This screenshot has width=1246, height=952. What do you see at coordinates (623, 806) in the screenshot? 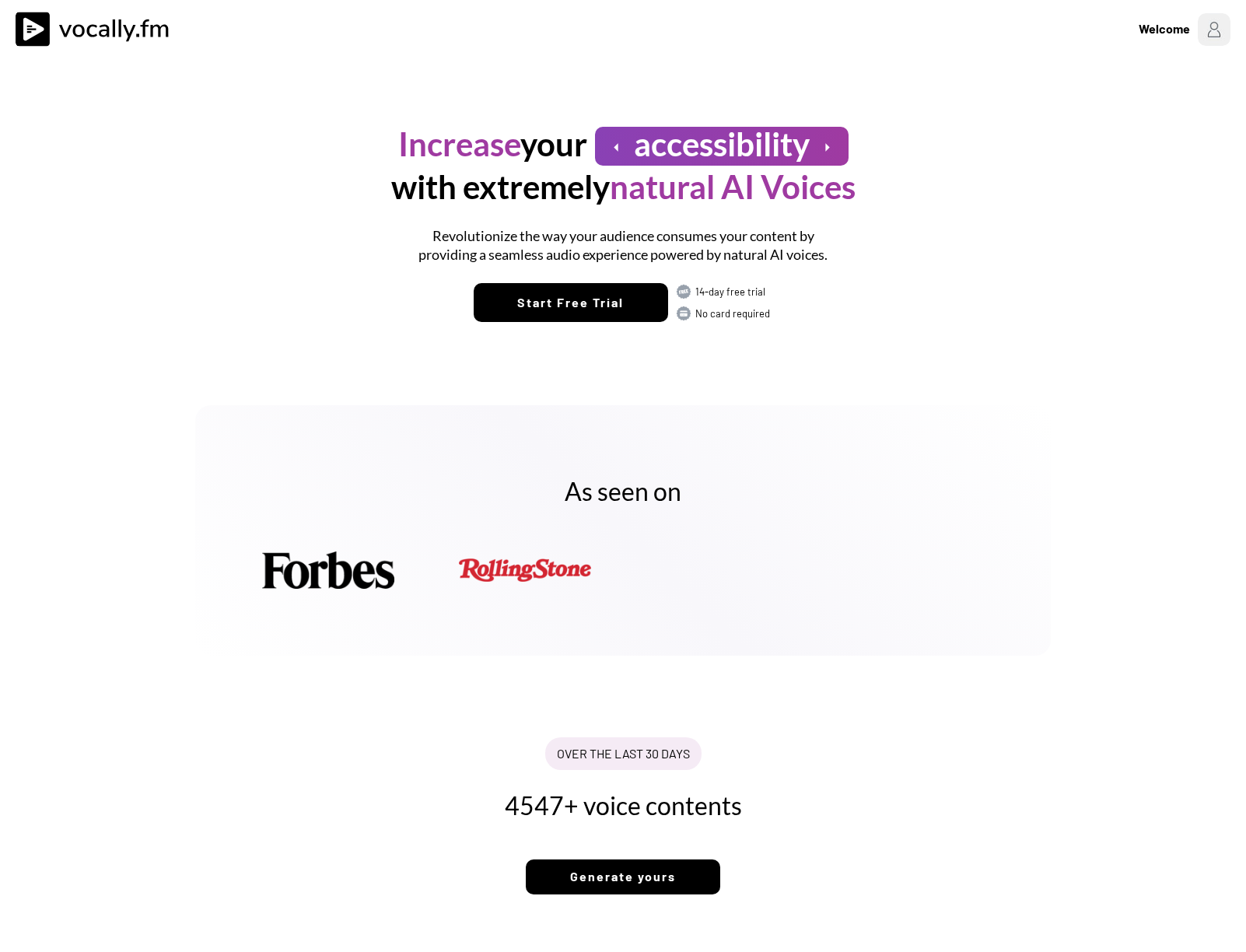
I see `h2: 4547+ voice contents` at bounding box center [623, 806].